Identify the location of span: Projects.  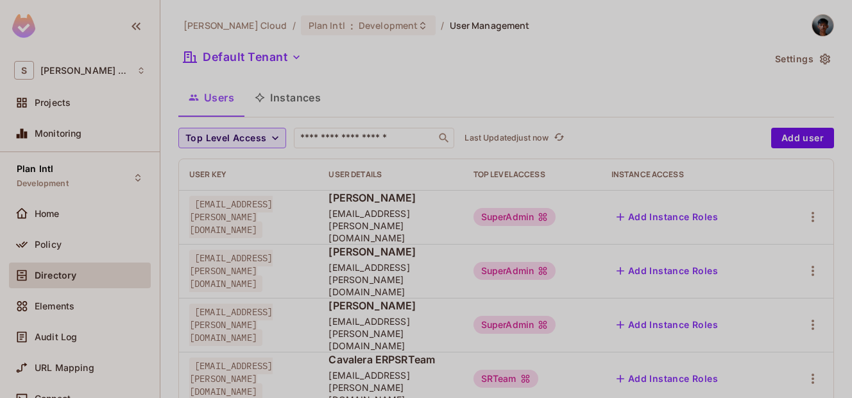
(53, 103).